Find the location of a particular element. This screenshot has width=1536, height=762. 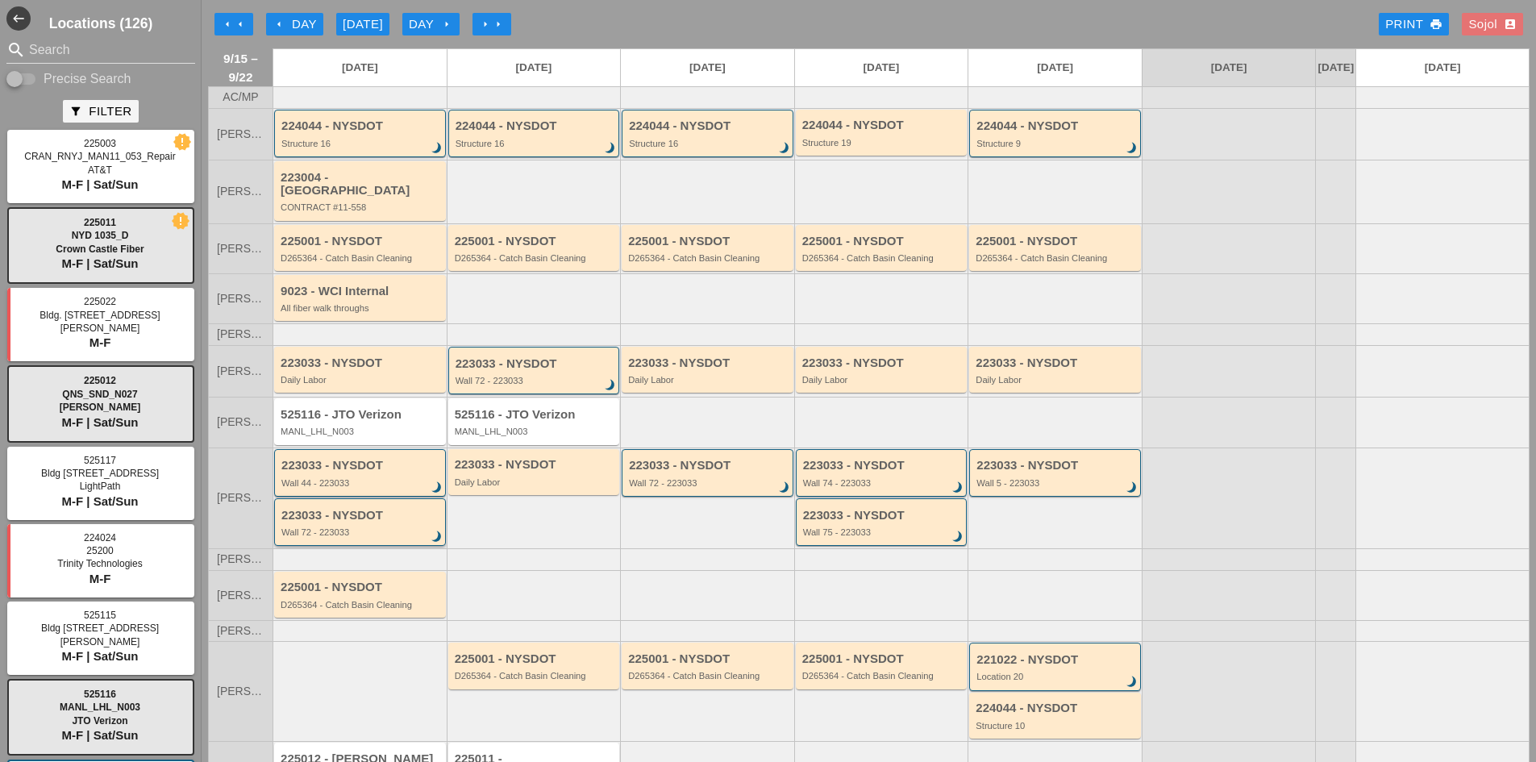

span: Crown Castle Fiber is located at coordinates (99, 249).